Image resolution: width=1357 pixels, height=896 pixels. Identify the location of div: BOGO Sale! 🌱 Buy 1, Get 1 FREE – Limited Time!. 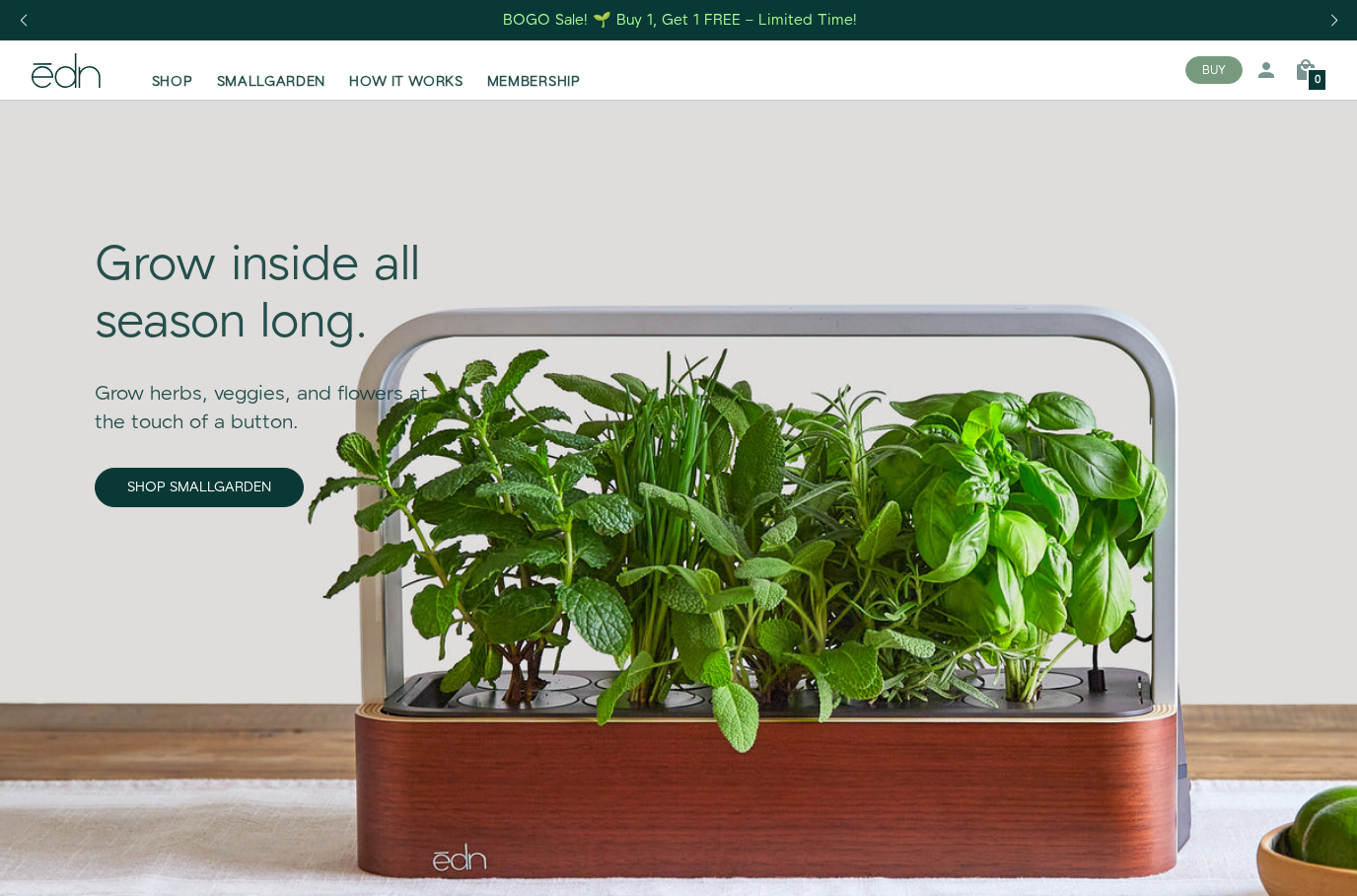
(679, 20).